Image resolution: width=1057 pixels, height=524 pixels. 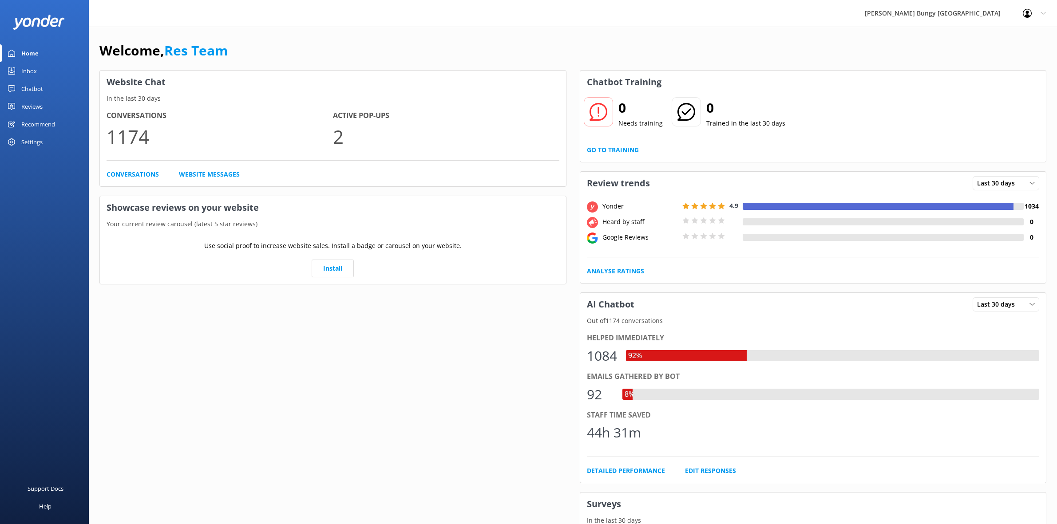 What do you see at coordinates (640, 222) in the screenshot?
I see `div: Heard by staff` at bounding box center [640, 222].